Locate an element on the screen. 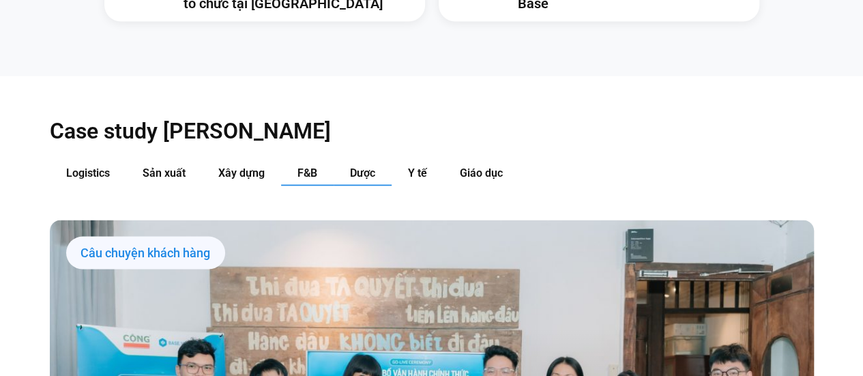 This screenshot has width=863, height=376. span: F&B is located at coordinates (307, 173).